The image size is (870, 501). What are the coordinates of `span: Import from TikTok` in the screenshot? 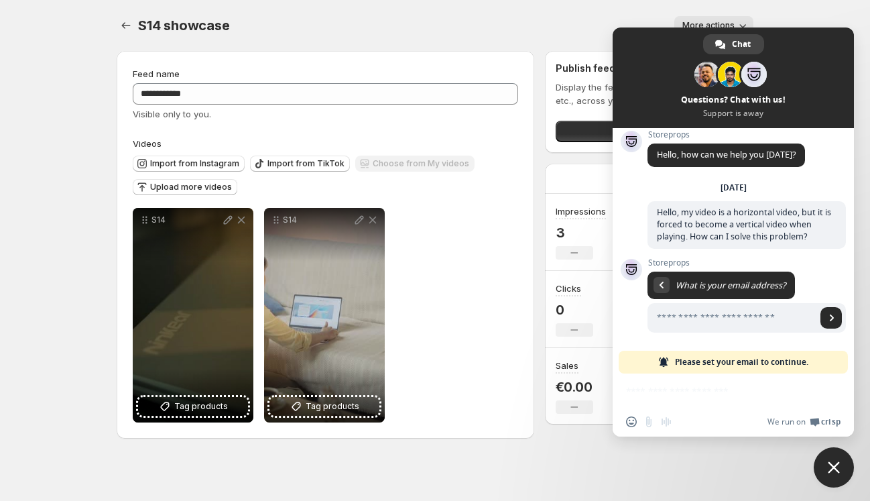 It's located at (306, 164).